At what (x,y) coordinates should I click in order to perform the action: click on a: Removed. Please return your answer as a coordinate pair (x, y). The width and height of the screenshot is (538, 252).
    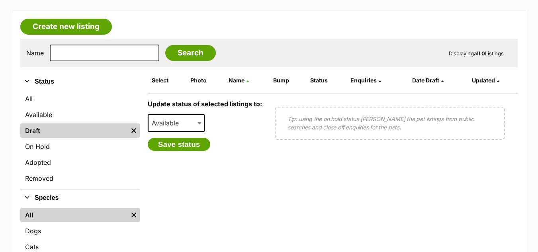
    Looking at the image, I should click on (80, 178).